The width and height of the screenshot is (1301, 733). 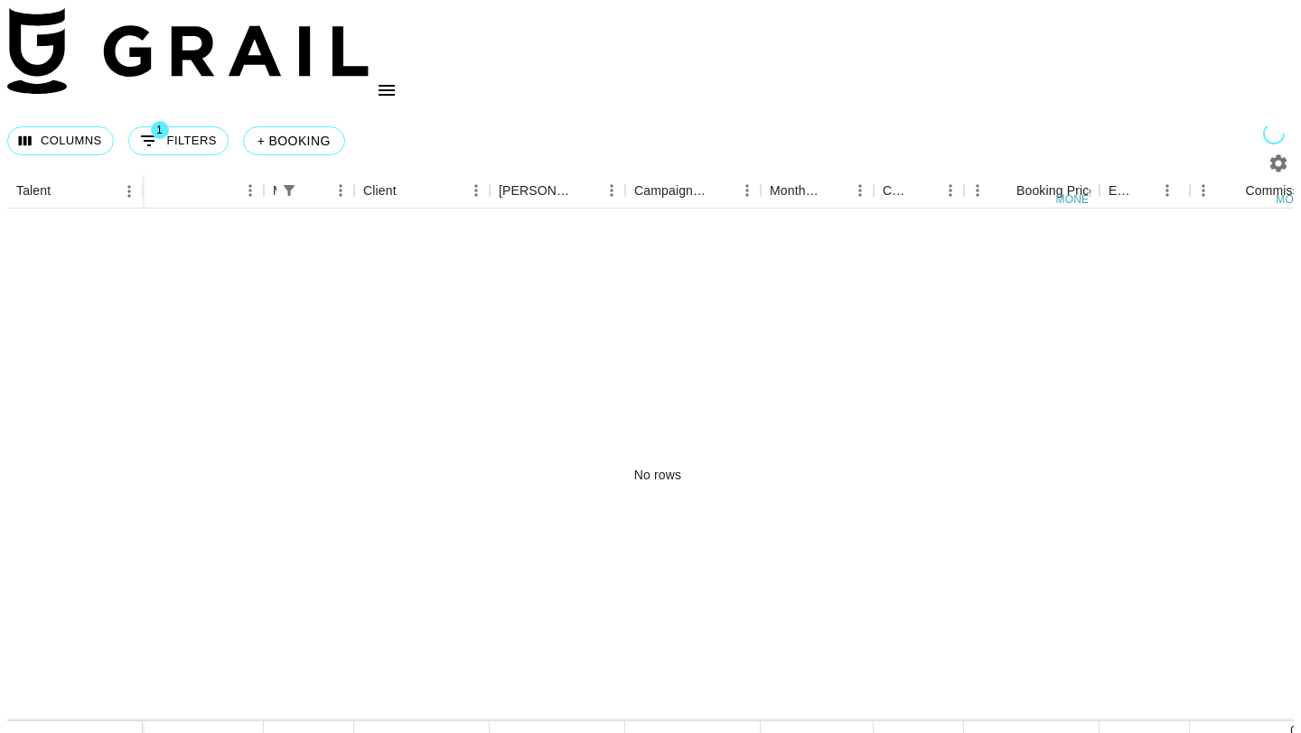 What do you see at coordinates (151, 191) in the screenshot?
I see `div: Airtable ID` at bounding box center [151, 191].